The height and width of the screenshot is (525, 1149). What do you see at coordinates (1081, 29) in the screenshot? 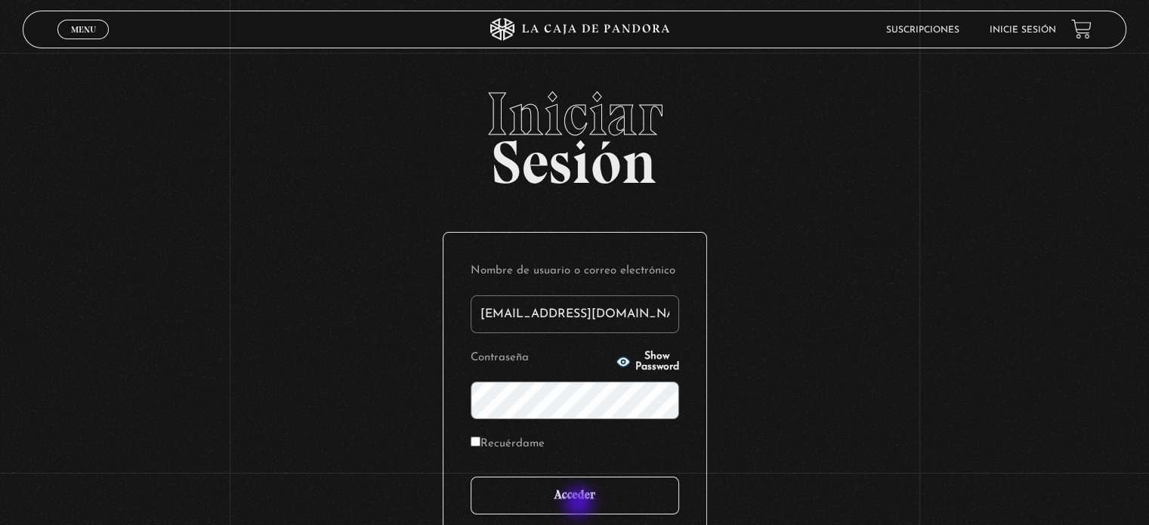
I see `a: View your shopping cart` at bounding box center [1081, 29].